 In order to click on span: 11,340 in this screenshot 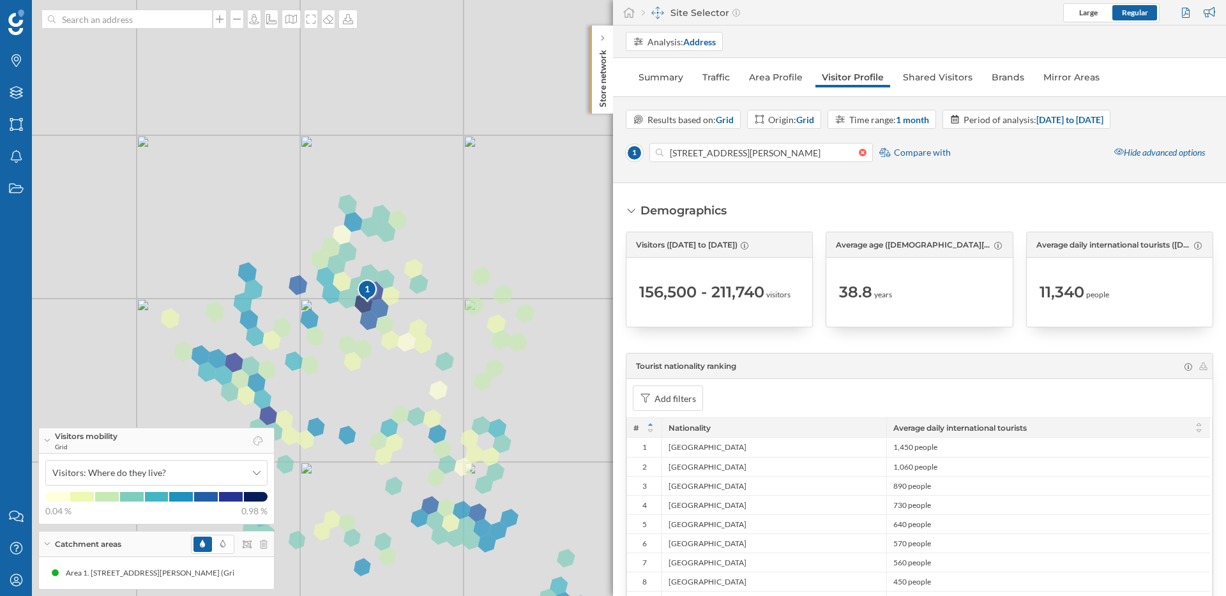, I will do `click(1062, 292)`.